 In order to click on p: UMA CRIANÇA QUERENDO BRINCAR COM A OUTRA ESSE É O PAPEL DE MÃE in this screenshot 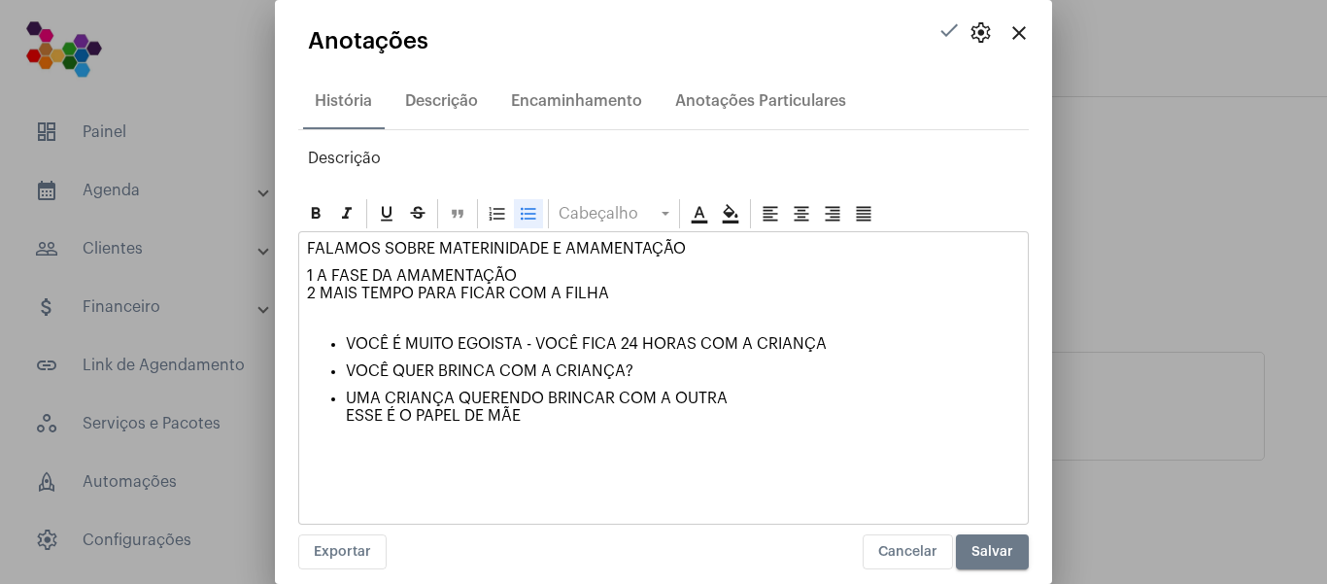, I will do `click(683, 416)`.